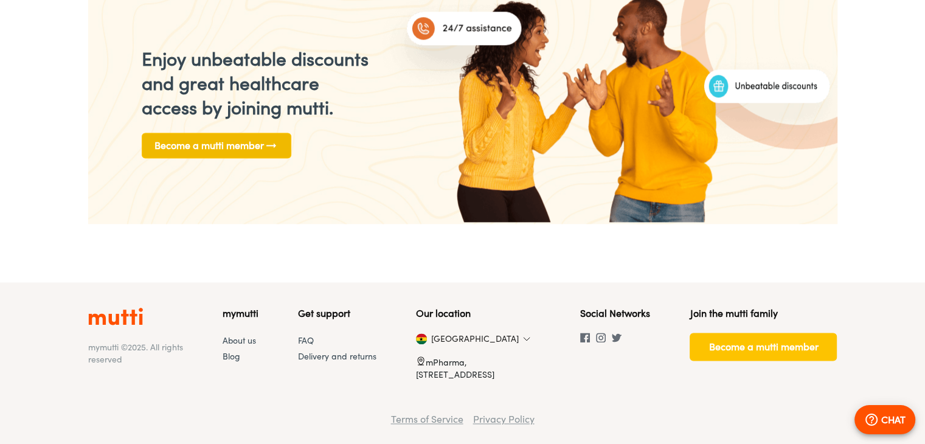  Describe the element at coordinates (893, 419) in the screenshot. I see `p: CHAT` at that location.